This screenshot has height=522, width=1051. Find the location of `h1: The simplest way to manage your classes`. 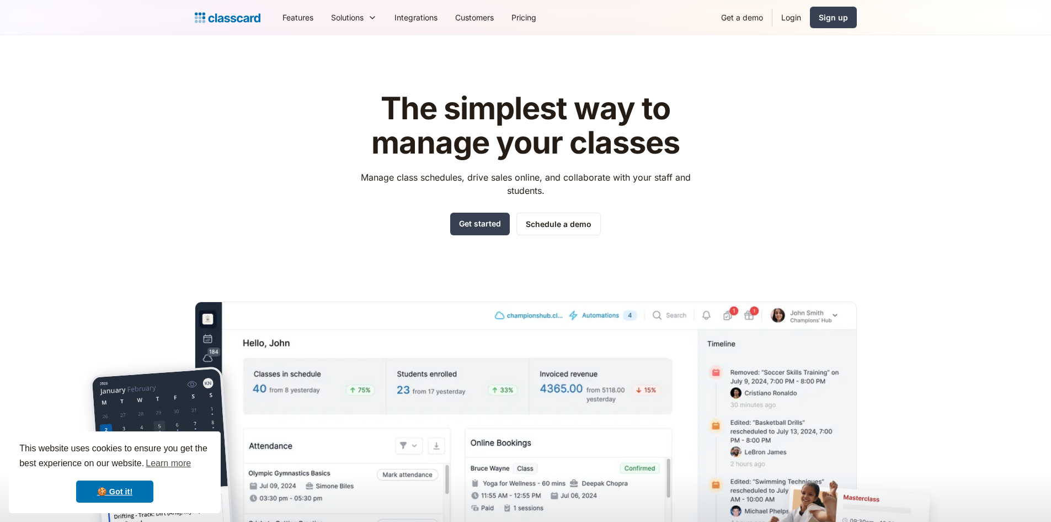

h1: The simplest way to manage your classes is located at coordinates (525, 125).